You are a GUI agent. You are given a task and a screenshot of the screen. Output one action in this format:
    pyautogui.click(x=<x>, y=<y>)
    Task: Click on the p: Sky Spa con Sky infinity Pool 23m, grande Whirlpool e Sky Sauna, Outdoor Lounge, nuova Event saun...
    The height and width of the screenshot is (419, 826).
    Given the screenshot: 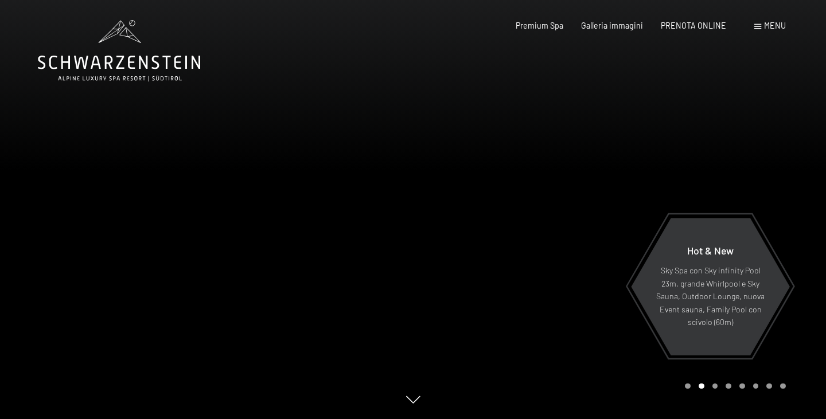 What is the action you would take?
    pyautogui.click(x=710, y=297)
    